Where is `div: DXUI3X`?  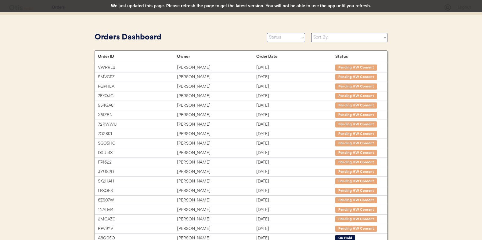
div: DXUI3X is located at coordinates (137, 153).